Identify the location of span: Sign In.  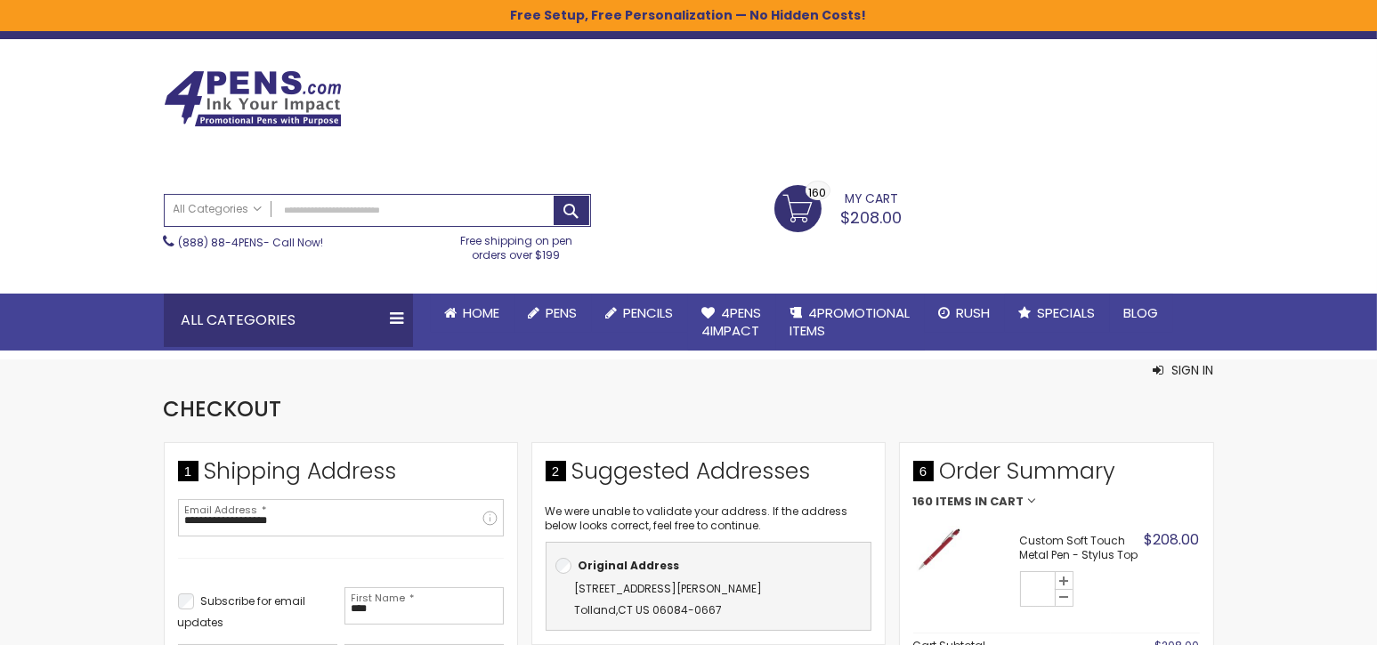
(1193, 370).